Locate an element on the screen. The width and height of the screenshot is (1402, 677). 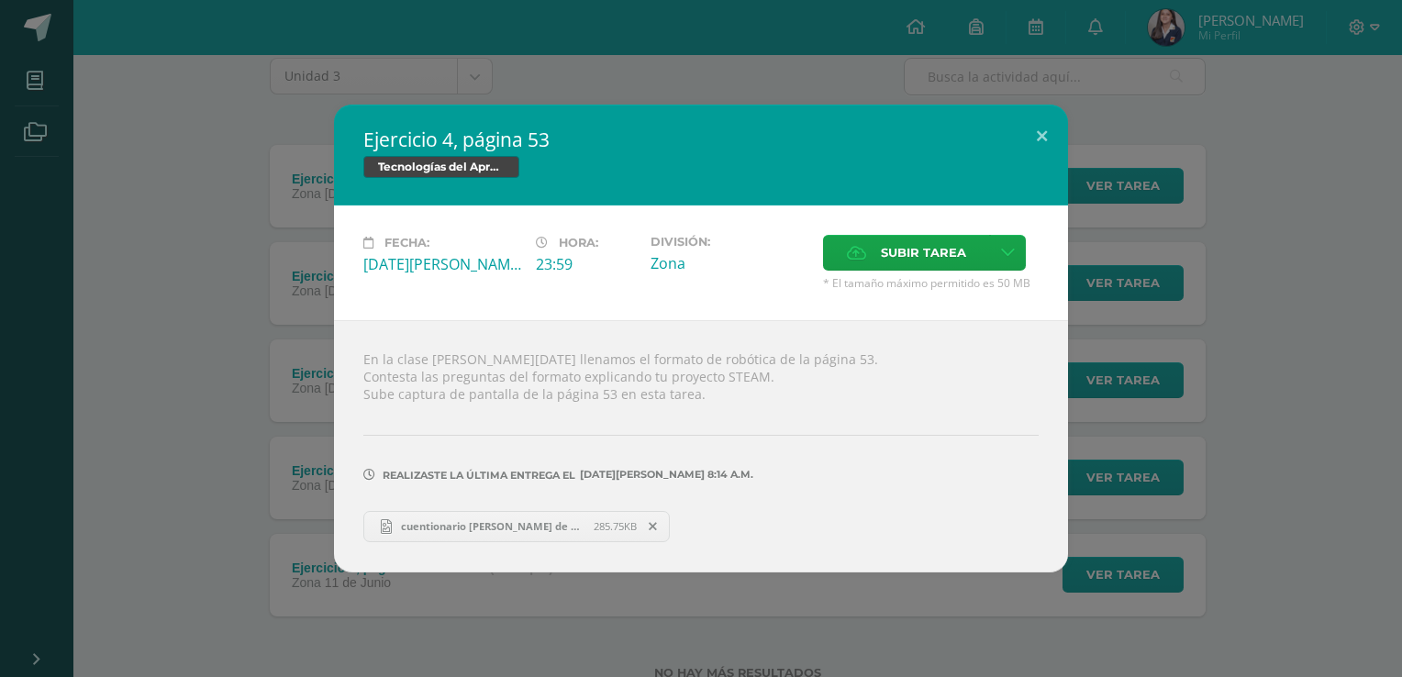
span: Subir tarea is located at coordinates (923, 252).